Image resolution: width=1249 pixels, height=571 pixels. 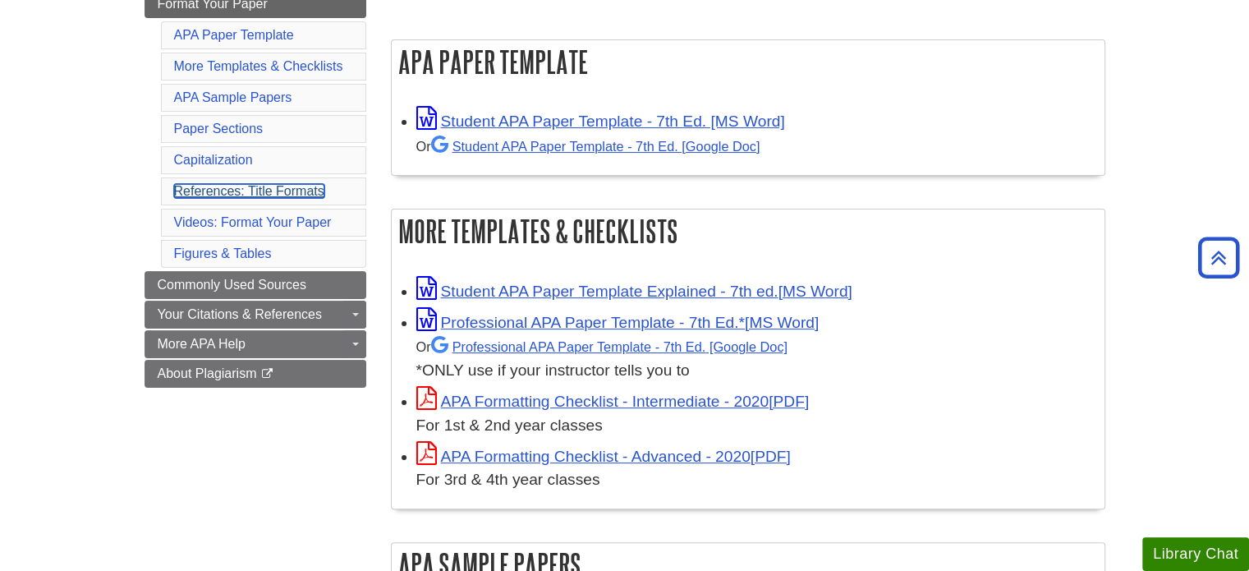 What do you see at coordinates (255, 344) in the screenshot?
I see `a: More APA Help` at bounding box center [255, 344].